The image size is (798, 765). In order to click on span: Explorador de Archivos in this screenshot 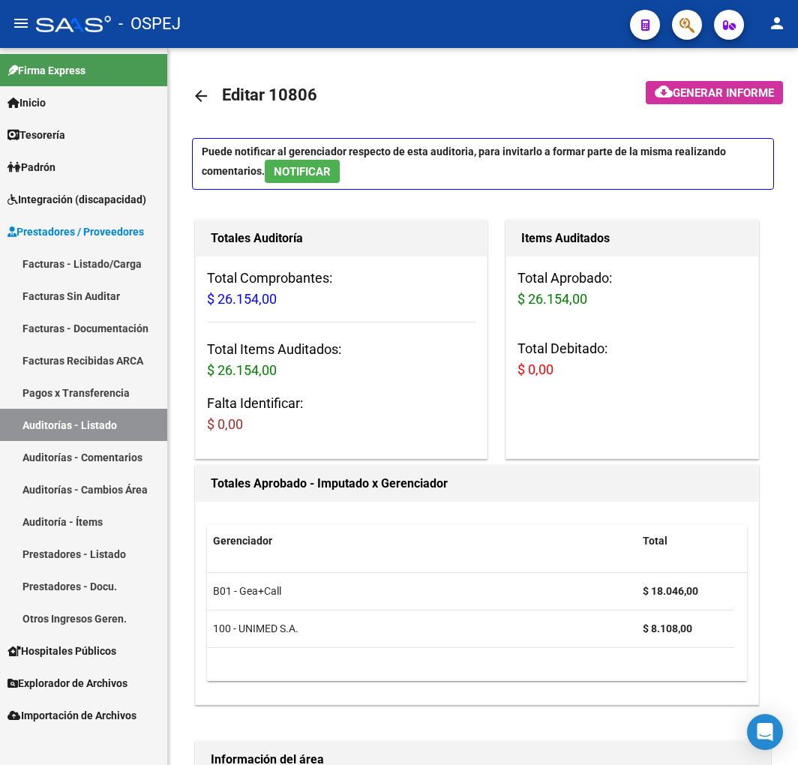, I will do `click(68, 684)`.